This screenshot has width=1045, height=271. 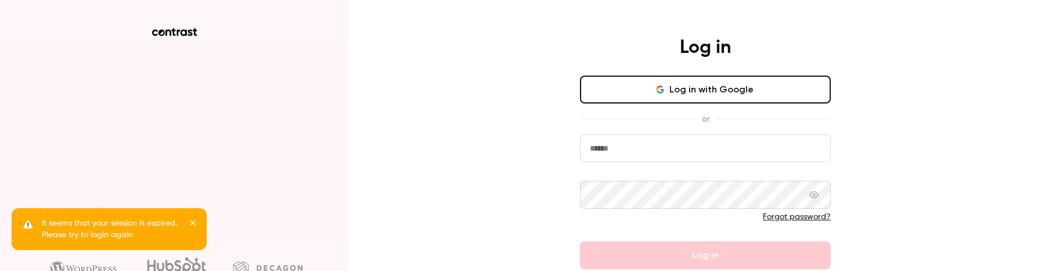 I want to click on h4: Log in, so click(x=705, y=48).